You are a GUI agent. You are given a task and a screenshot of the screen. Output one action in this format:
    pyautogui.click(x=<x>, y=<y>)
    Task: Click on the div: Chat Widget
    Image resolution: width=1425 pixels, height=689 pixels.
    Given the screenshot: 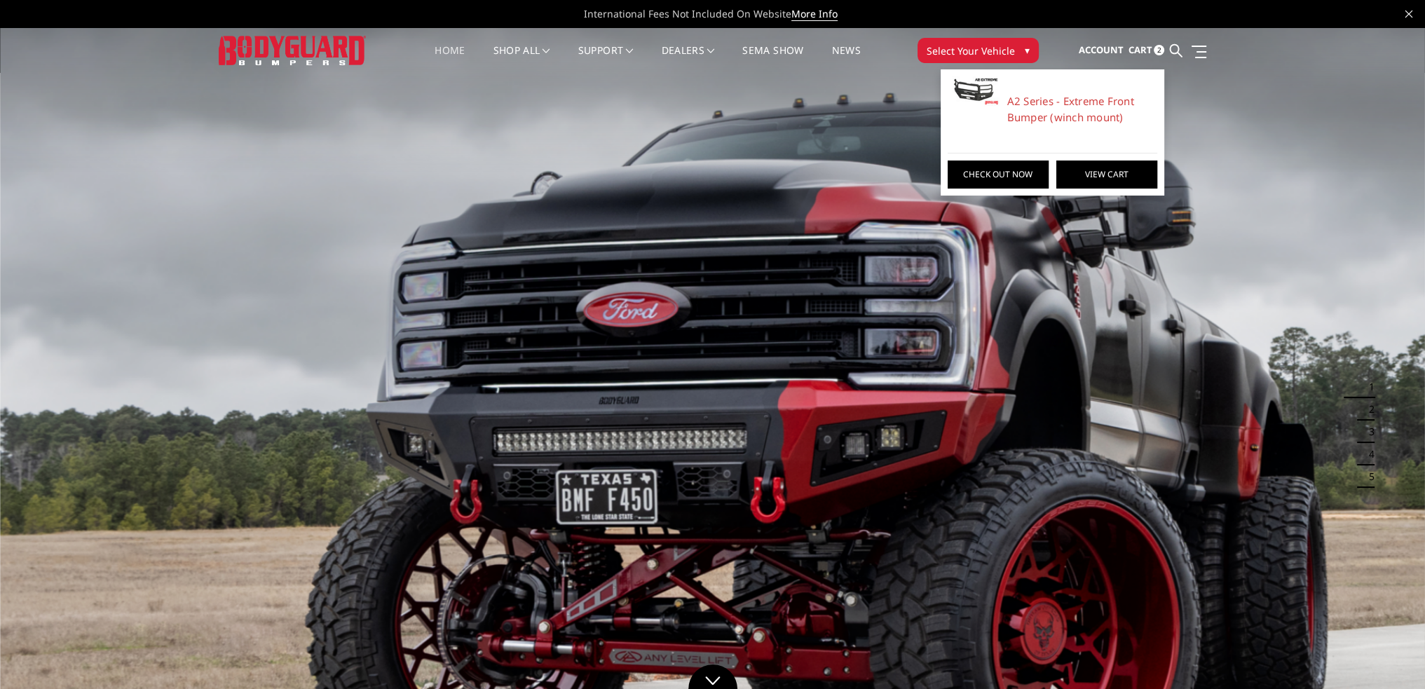 What is the action you would take?
    pyautogui.click(x=1390, y=655)
    